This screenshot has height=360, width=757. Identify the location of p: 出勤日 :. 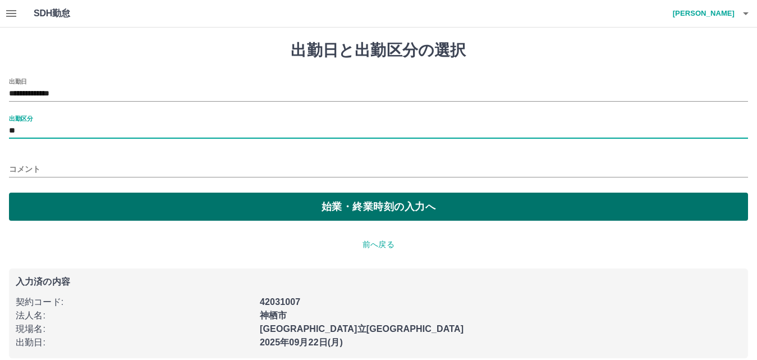
(134, 342).